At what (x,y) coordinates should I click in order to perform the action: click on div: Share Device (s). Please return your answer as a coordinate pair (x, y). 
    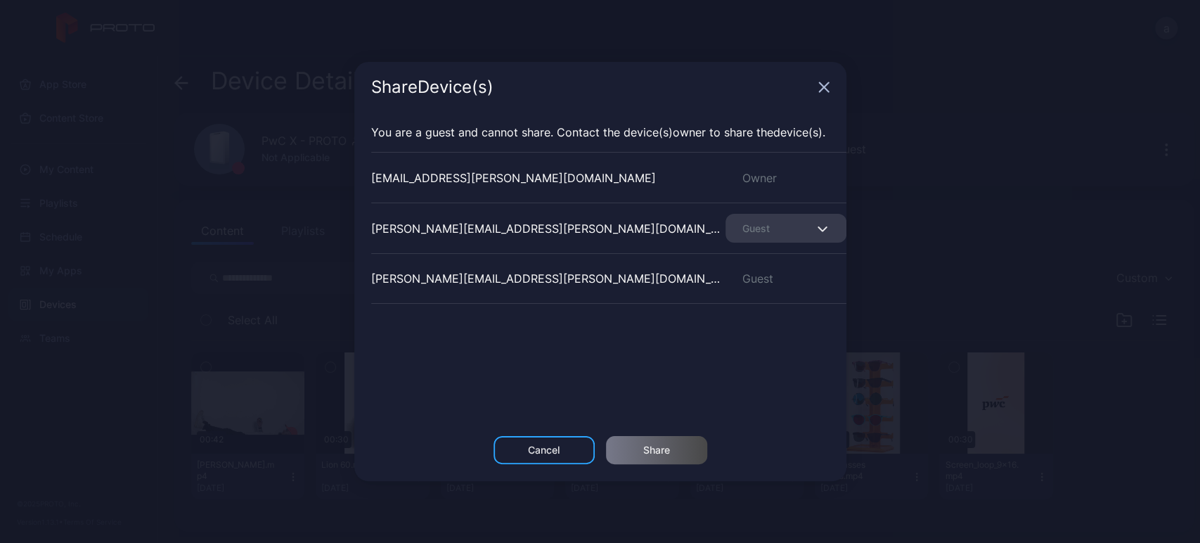
    Looking at the image, I should click on (592, 87).